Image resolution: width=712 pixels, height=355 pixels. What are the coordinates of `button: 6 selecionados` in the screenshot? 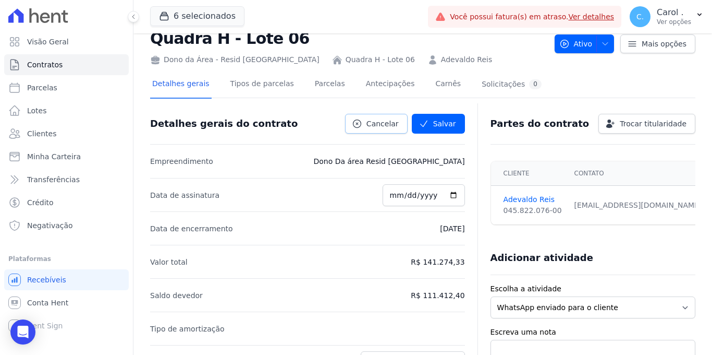 It's located at (197, 16).